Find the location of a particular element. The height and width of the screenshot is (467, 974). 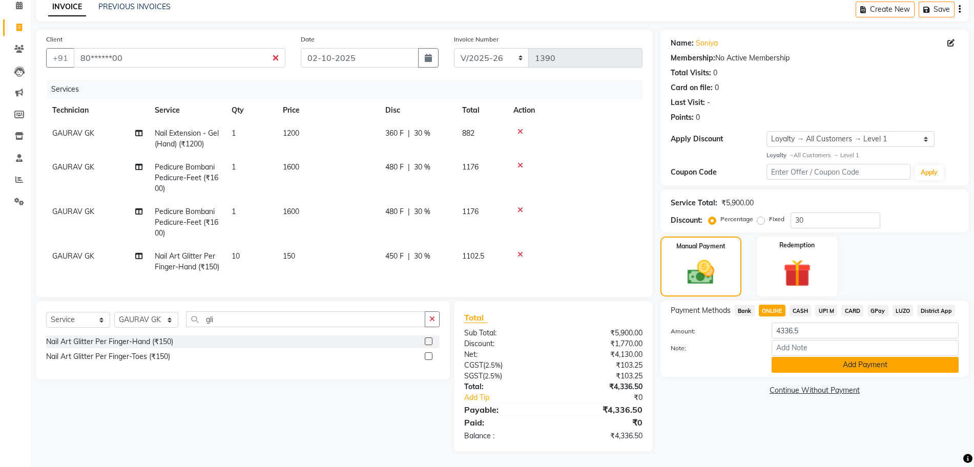

div: Sub Total: is located at coordinates (504, 333).